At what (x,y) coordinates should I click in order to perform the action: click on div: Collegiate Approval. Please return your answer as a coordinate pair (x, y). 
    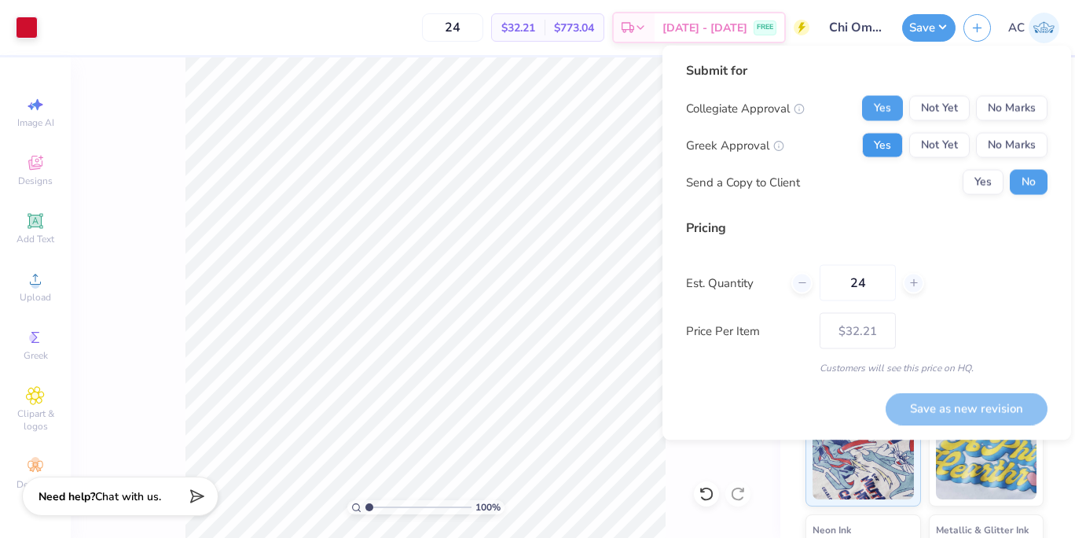
    Looking at the image, I should click on (745, 108).